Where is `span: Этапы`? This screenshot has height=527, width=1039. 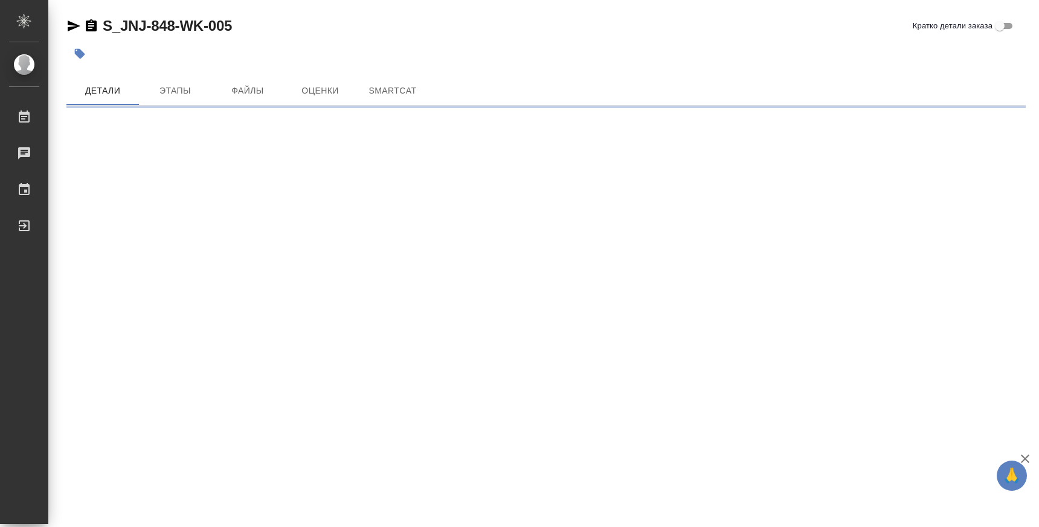 span: Этапы is located at coordinates (175, 91).